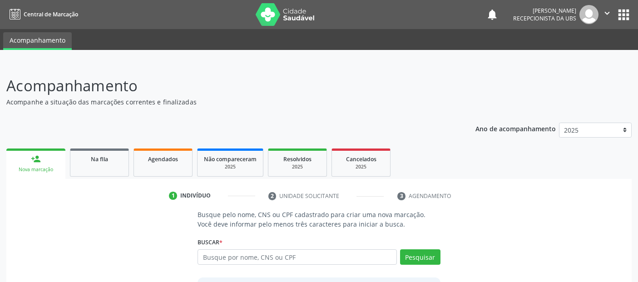  I want to click on div: person_add, so click(36, 159).